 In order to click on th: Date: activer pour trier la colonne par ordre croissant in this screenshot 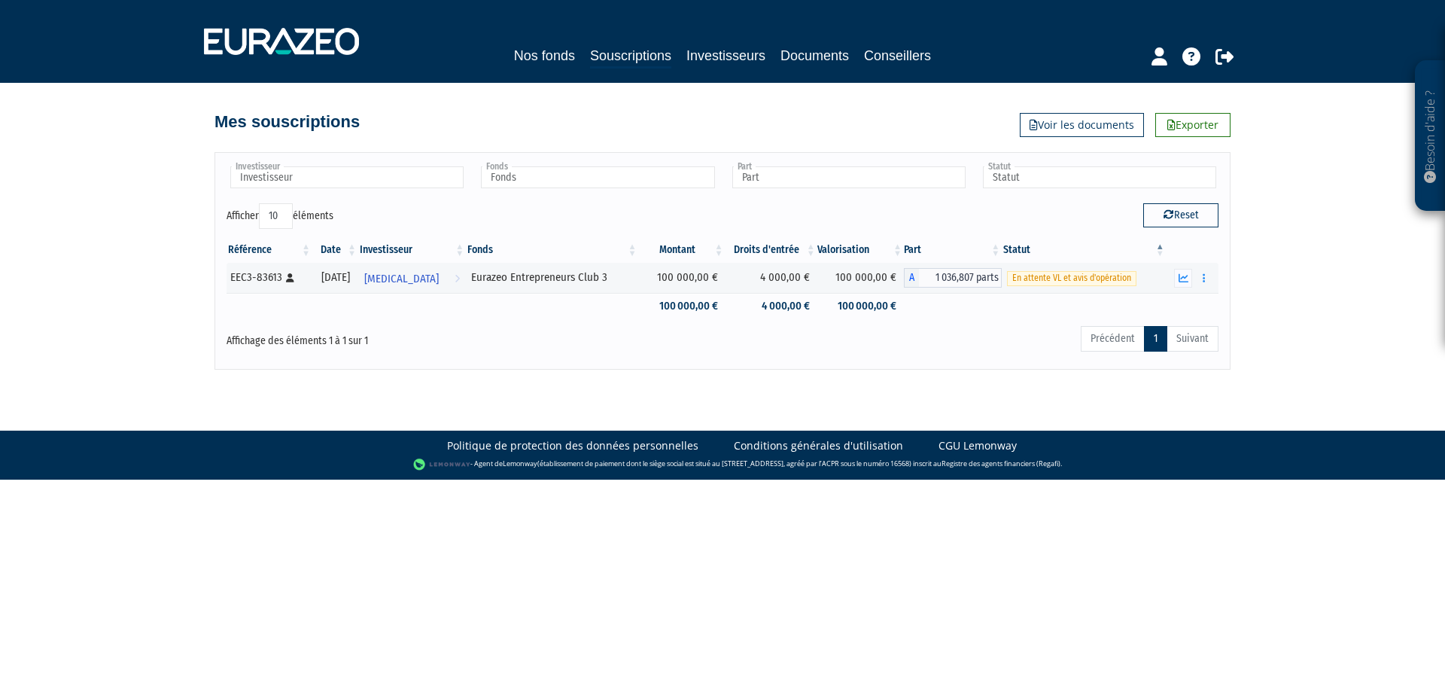, I will do `click(335, 250)`.